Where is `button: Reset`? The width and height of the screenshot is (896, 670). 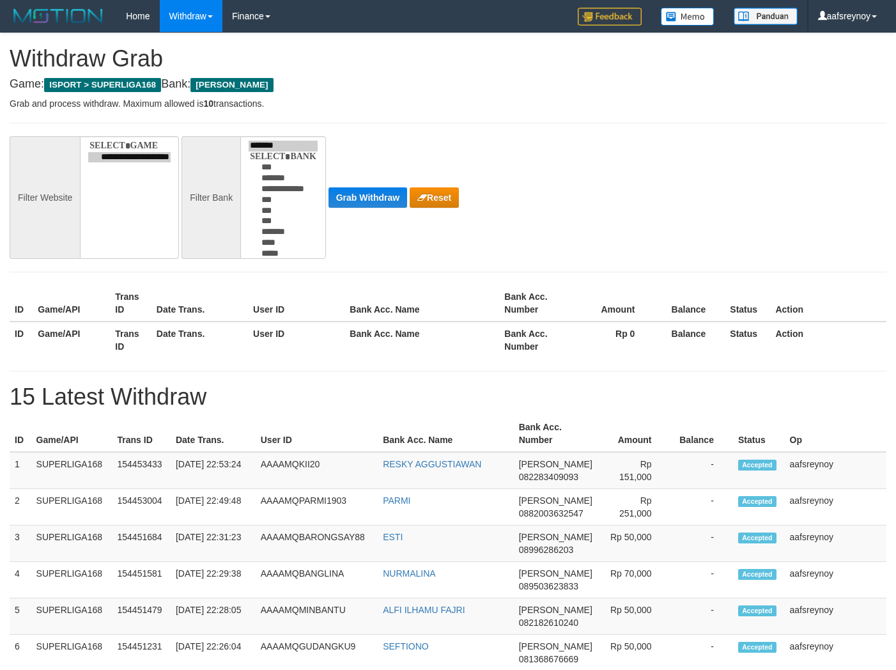 button: Reset is located at coordinates (434, 198).